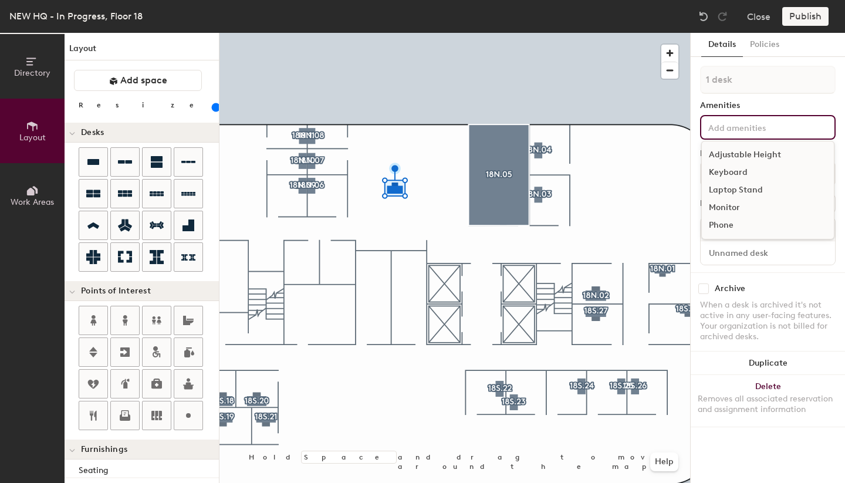 The height and width of the screenshot is (483, 845). What do you see at coordinates (138, 80) in the screenshot?
I see `button: Add space` at bounding box center [138, 80].